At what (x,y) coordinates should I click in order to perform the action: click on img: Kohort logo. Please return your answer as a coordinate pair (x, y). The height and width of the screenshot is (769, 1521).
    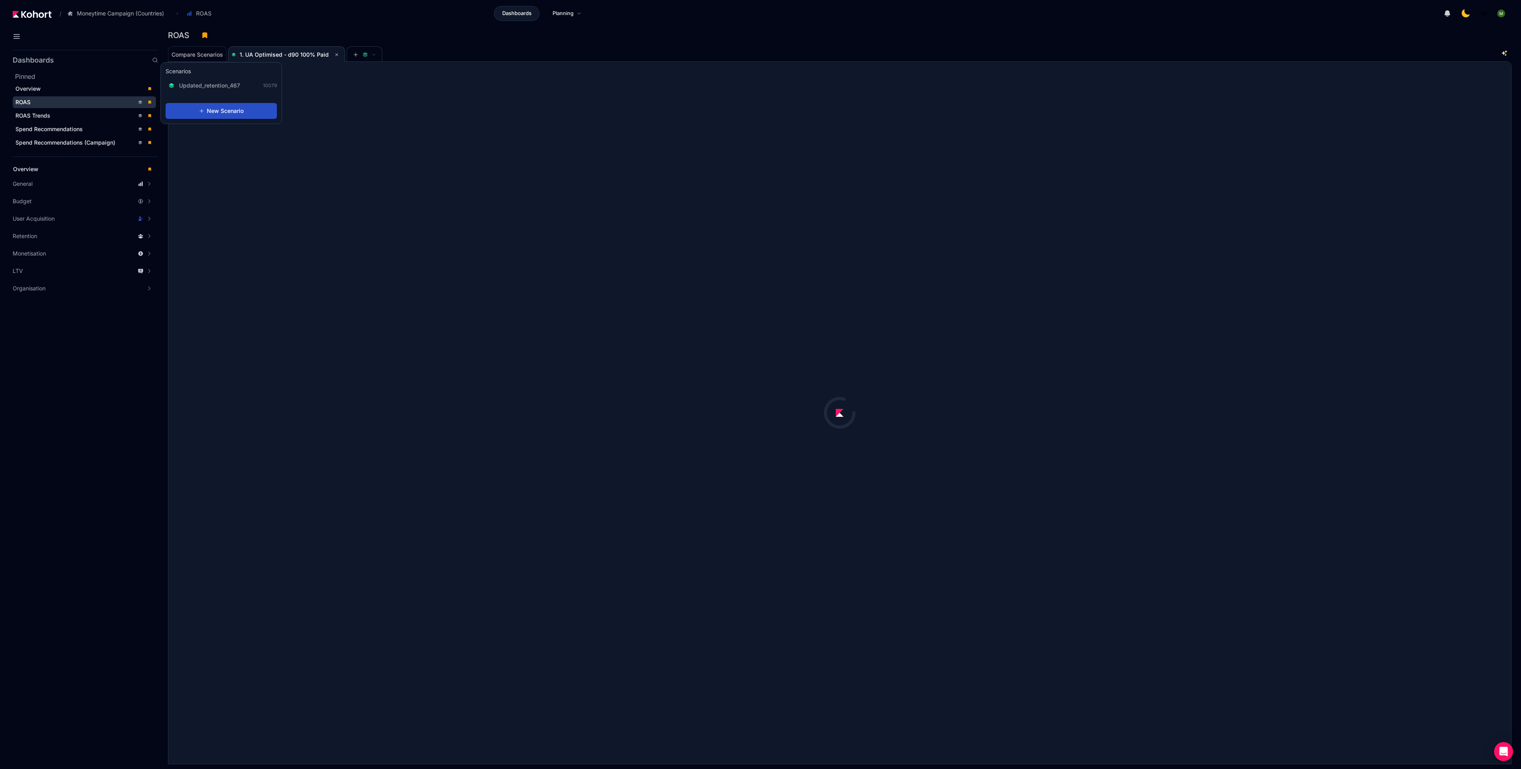
    Looking at the image, I should click on (32, 14).